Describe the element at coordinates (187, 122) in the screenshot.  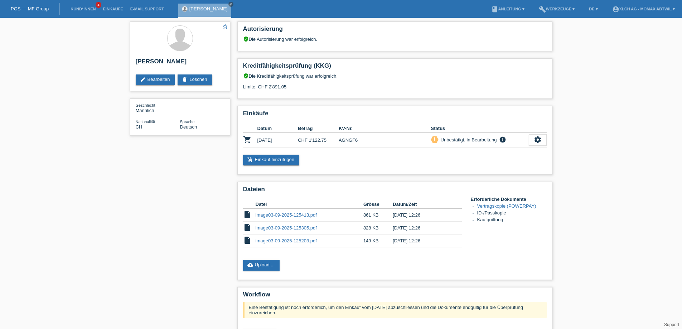
I see `span: Sprache` at that location.